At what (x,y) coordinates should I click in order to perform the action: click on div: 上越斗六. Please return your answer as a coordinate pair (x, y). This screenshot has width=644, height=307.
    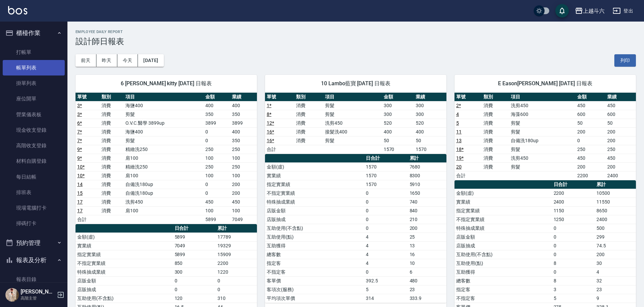
    Looking at the image, I should click on (594, 11).